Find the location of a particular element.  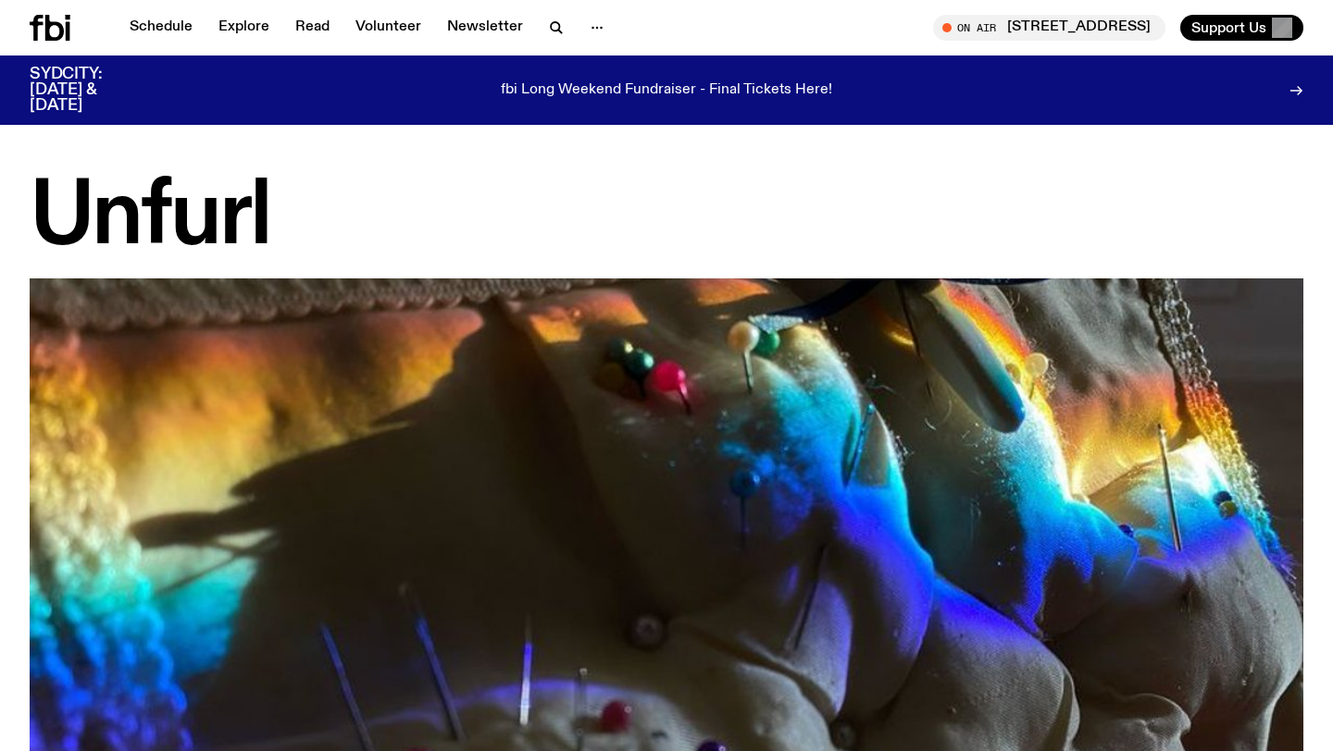

a: Volunteer is located at coordinates (388, 28).